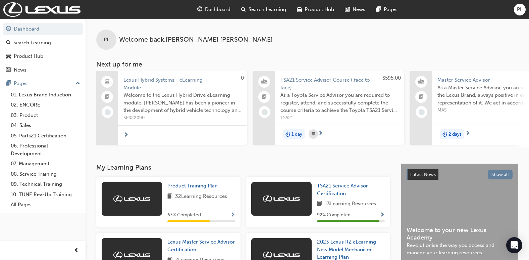  I want to click on span: Product Hub, so click(319, 9).